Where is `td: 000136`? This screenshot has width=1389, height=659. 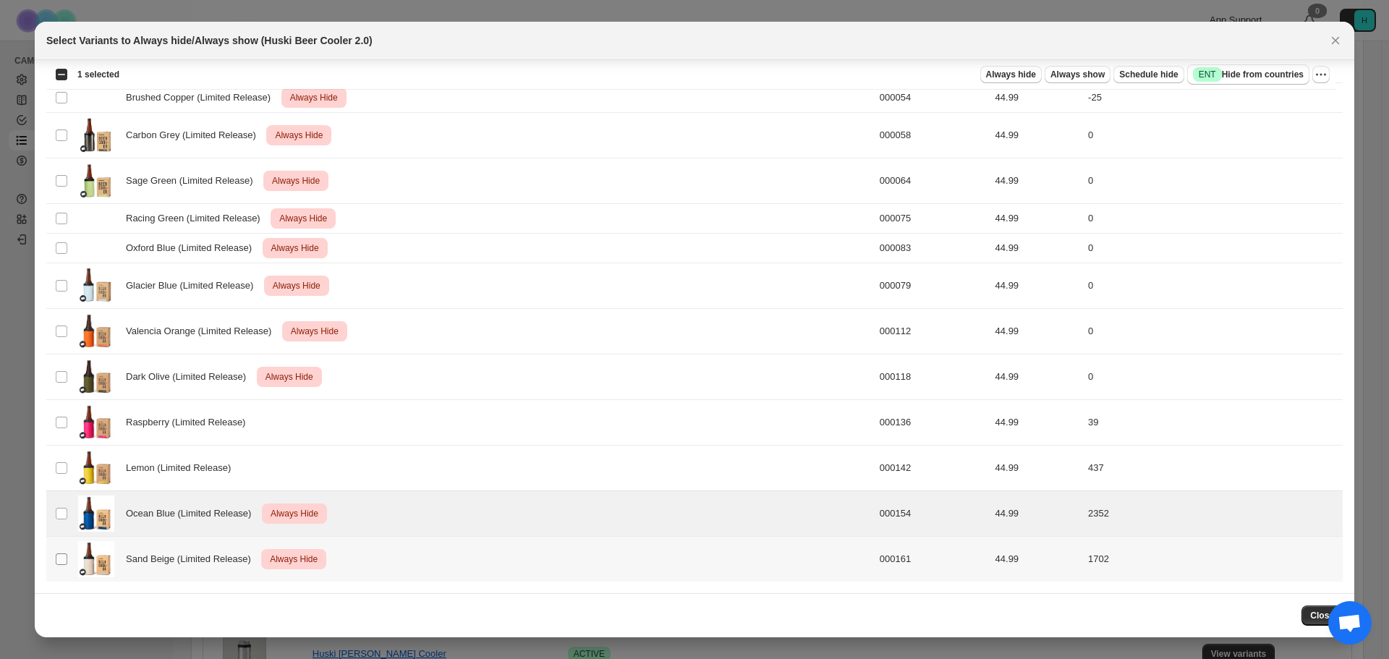 td: 000136 is located at coordinates (933, 422).